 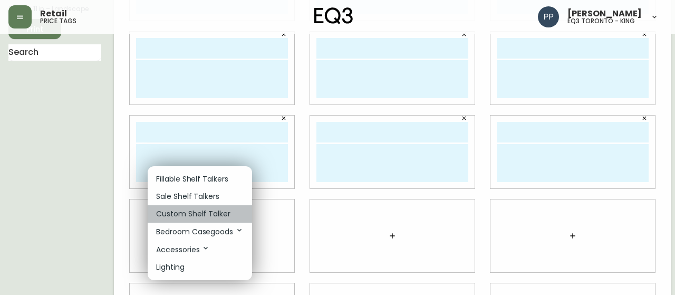 What do you see at coordinates (170, 267) in the screenshot?
I see `p: Lighting` at bounding box center [170, 267].